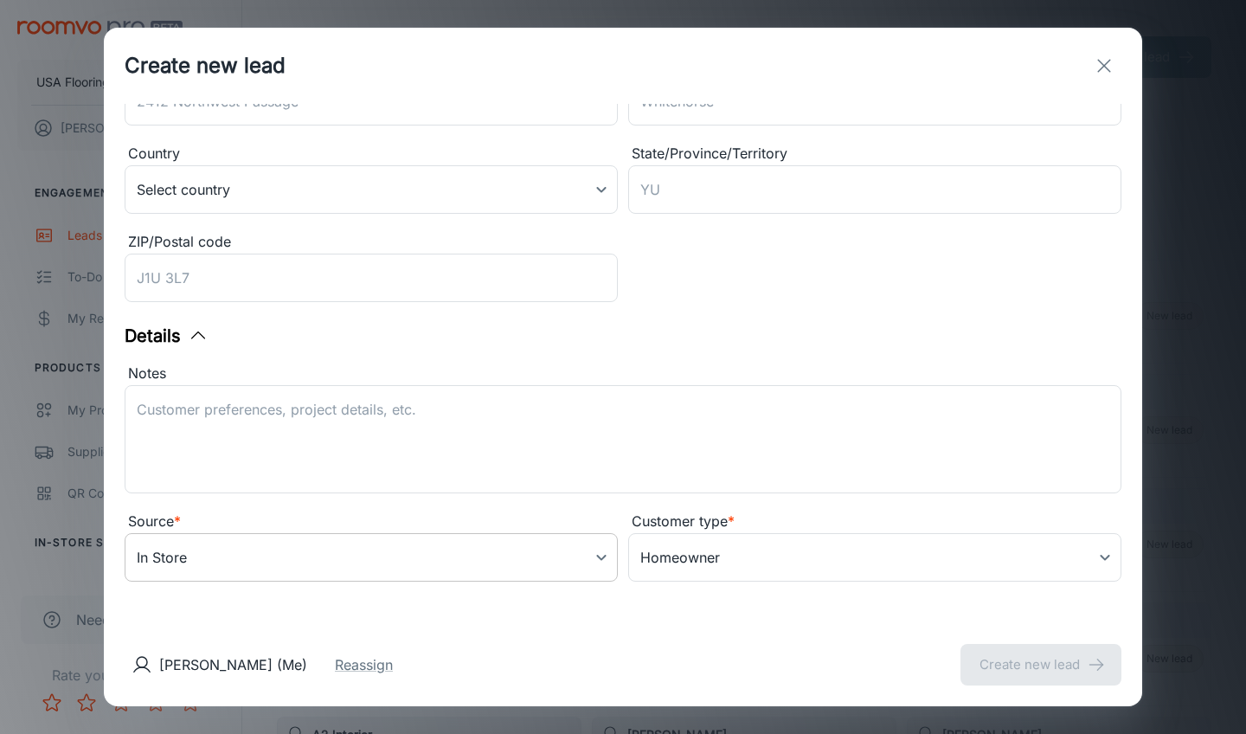 This screenshot has width=1246, height=734. I want to click on div: State/Province/Territory, so click(875, 154).